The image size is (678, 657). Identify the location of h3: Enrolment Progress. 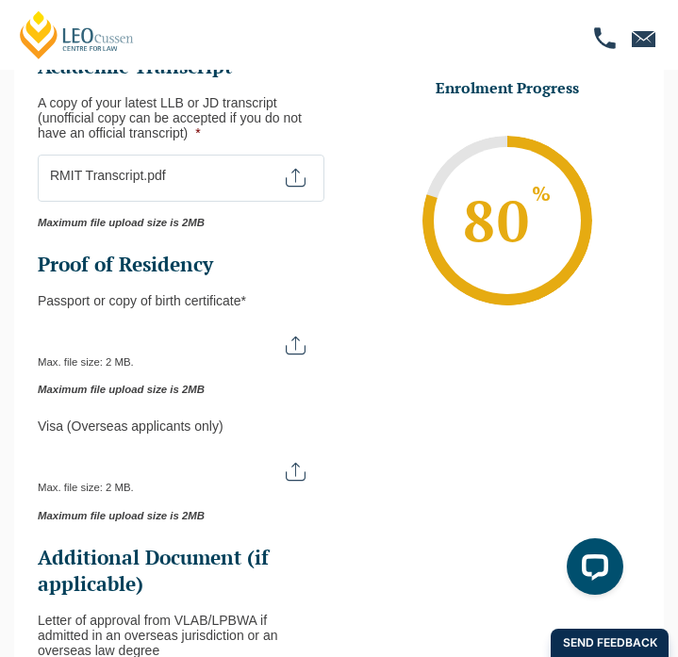
(507, 88).